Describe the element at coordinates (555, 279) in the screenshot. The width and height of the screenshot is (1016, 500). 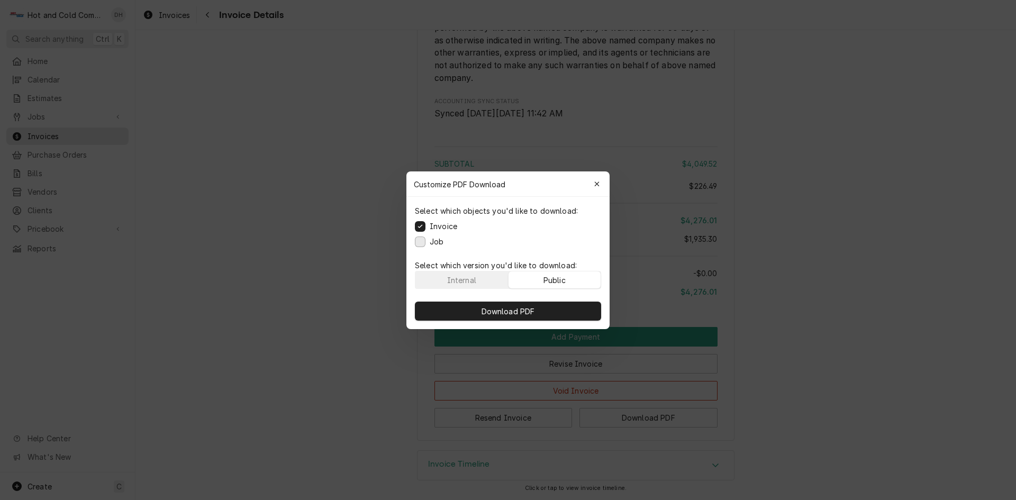
I see `div: Public` at that location.